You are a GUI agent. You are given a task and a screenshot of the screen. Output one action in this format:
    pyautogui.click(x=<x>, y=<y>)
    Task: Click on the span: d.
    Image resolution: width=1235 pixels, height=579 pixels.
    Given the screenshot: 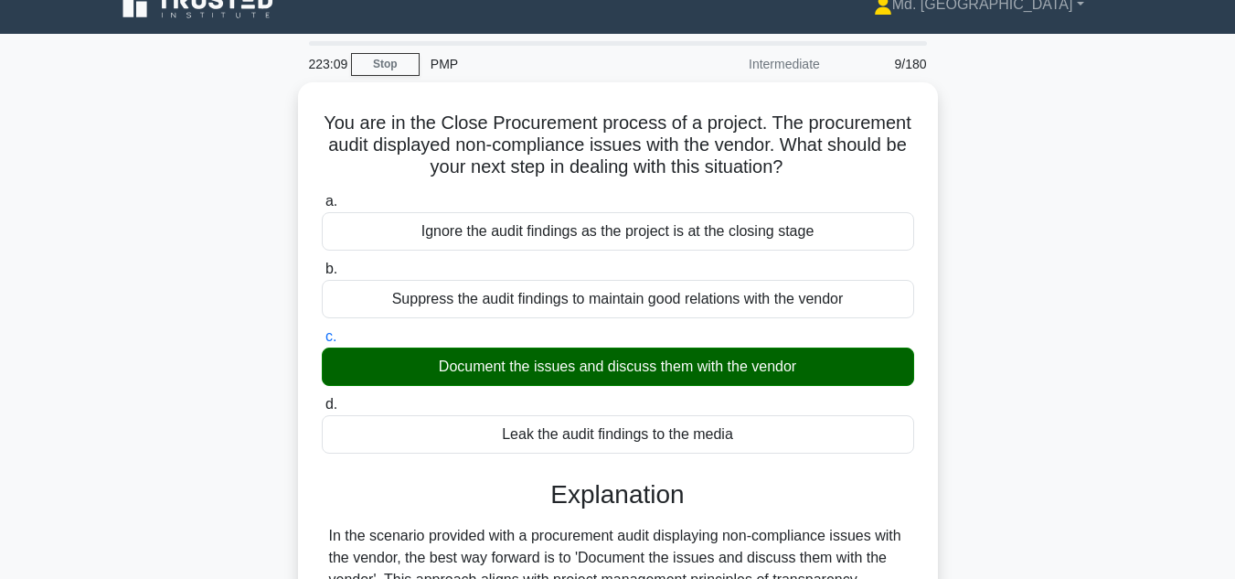 What is the action you would take?
    pyautogui.click(x=331, y=403)
    